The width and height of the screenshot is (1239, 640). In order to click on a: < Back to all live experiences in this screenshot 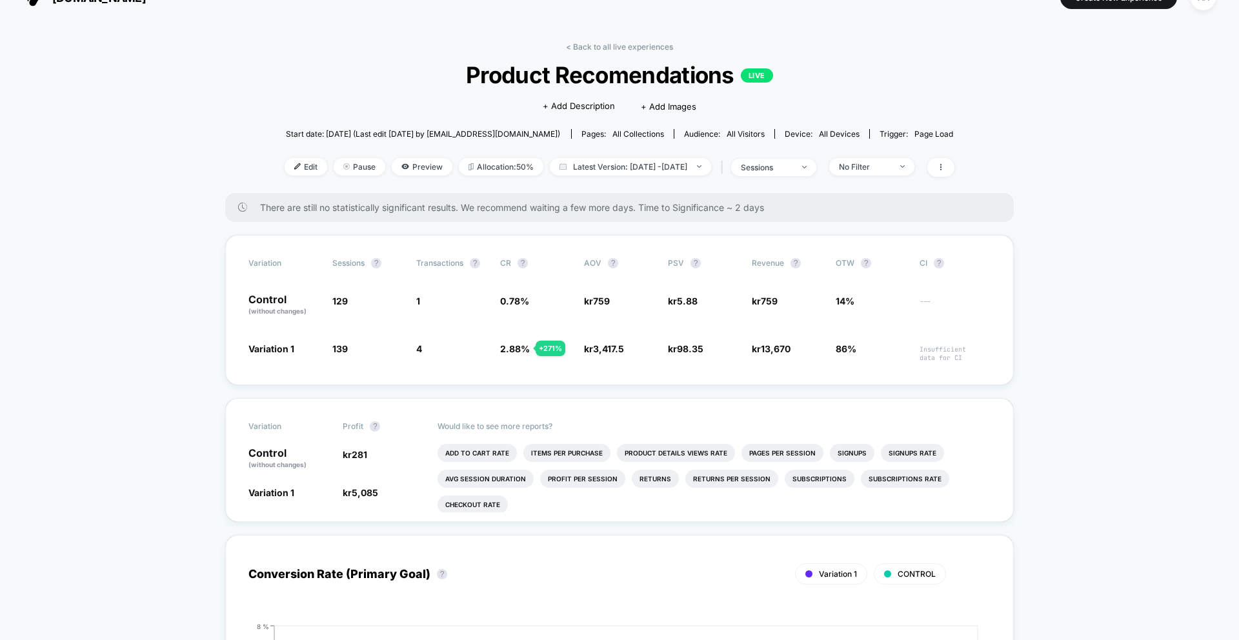, I will do `click(620, 46)`.